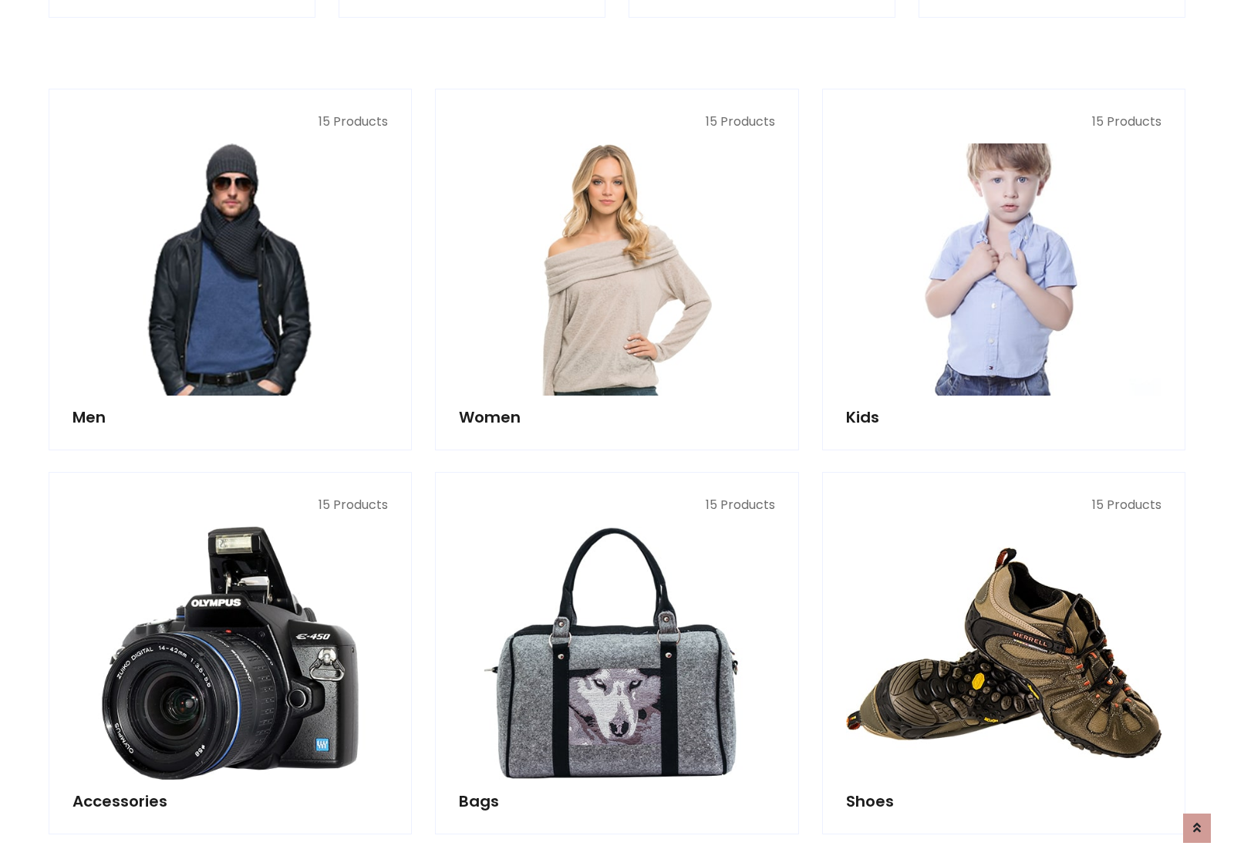 The width and height of the screenshot is (1234, 866). Describe the element at coordinates (616, 801) in the screenshot. I see `h5: Bags` at that location.